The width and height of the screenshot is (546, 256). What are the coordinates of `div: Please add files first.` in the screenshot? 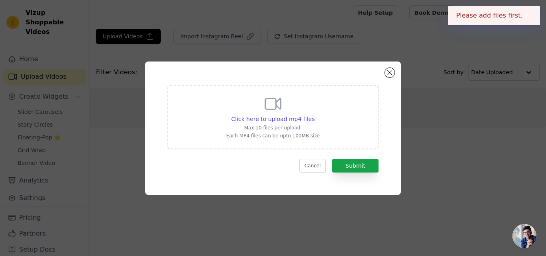 It's located at (494, 16).